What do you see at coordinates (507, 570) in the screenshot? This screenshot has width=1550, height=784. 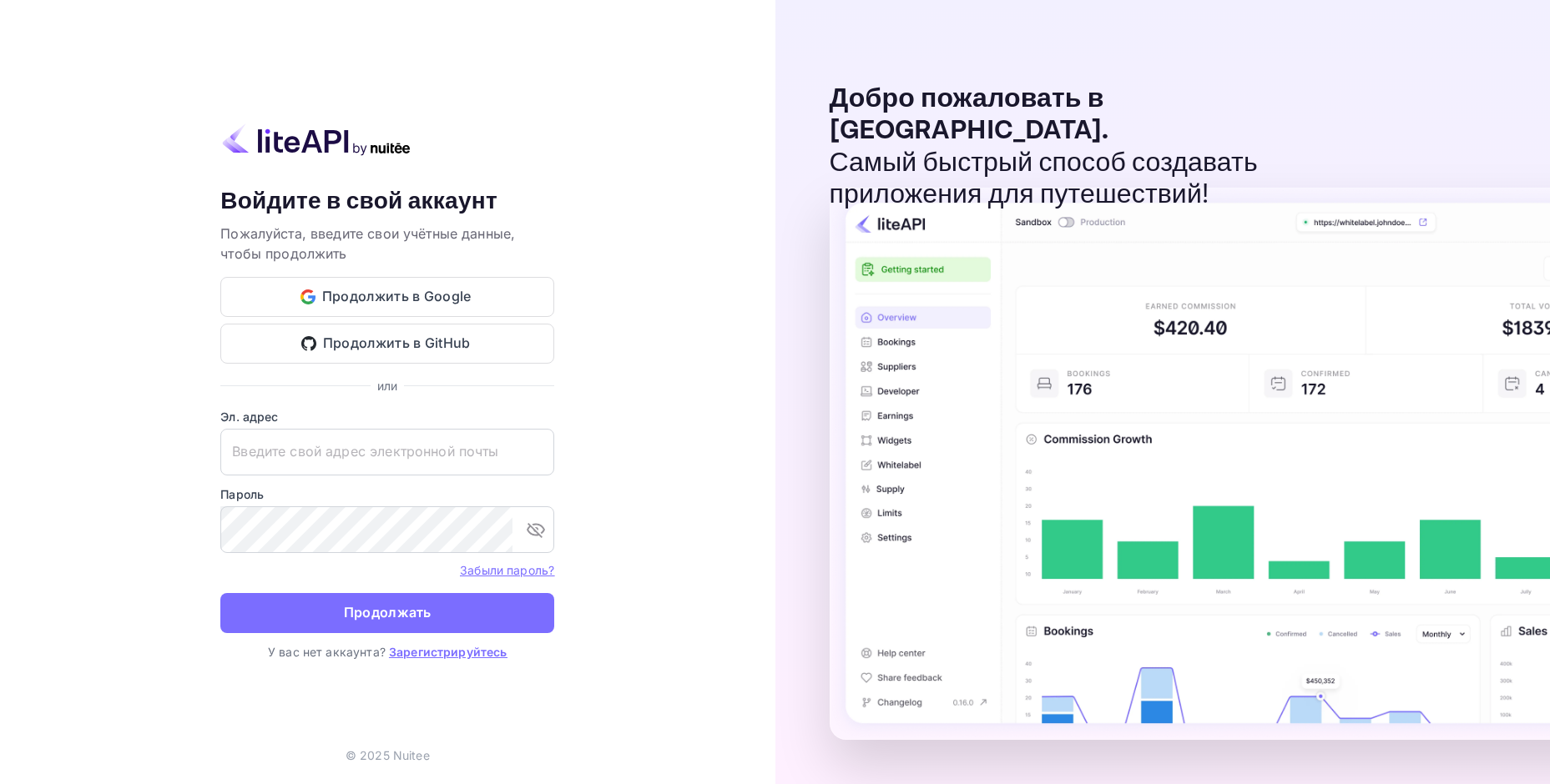 I see `a: Забыли пароль?` at bounding box center [507, 570].